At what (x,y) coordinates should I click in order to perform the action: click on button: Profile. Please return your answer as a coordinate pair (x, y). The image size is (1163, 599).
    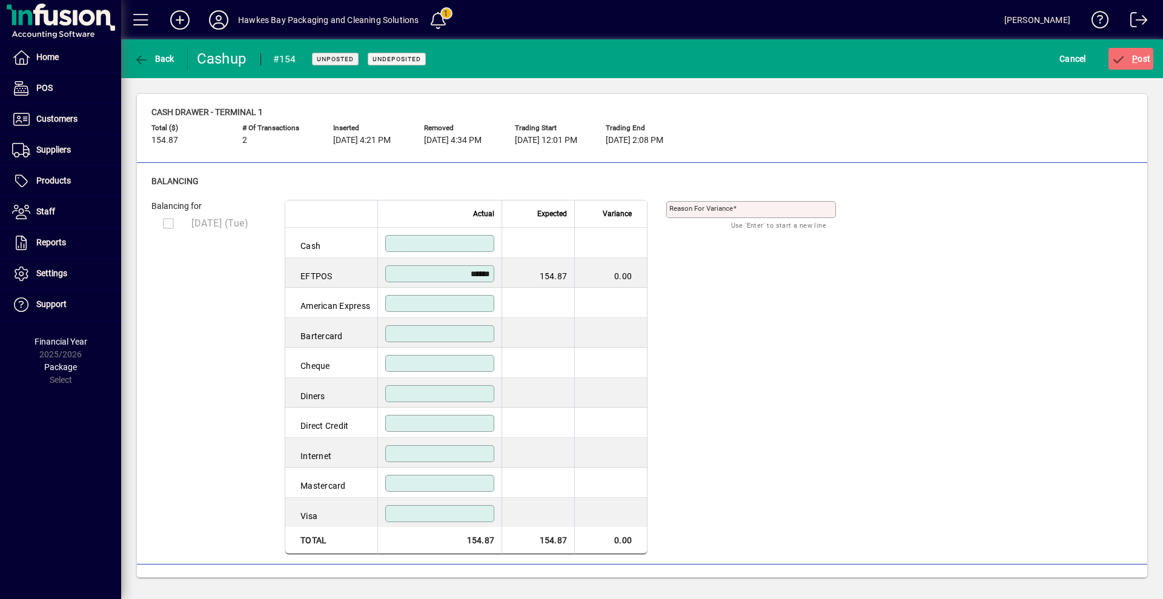
    Looking at the image, I should click on (219, 20).